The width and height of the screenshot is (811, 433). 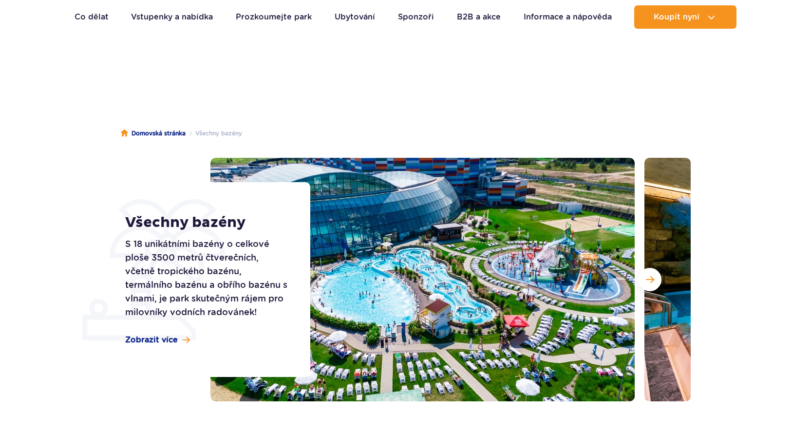 What do you see at coordinates (354, 17) in the screenshot?
I see `font: Ubytování` at bounding box center [354, 17].